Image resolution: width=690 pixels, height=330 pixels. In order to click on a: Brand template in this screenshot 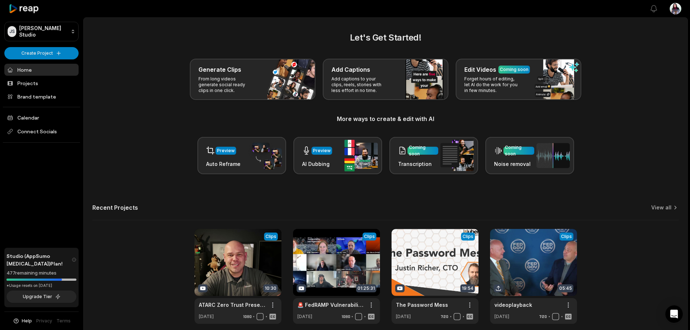, I will do `click(41, 96)`.